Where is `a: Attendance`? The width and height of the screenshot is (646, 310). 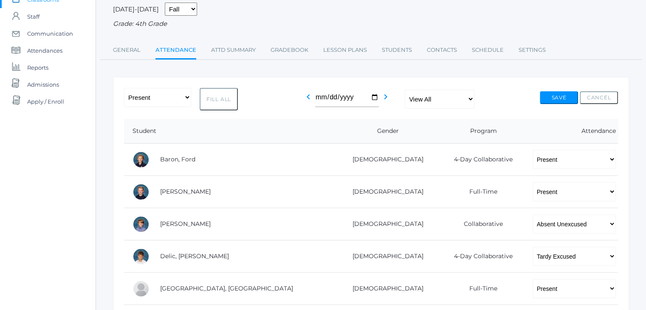 a: Attendance is located at coordinates (176, 51).